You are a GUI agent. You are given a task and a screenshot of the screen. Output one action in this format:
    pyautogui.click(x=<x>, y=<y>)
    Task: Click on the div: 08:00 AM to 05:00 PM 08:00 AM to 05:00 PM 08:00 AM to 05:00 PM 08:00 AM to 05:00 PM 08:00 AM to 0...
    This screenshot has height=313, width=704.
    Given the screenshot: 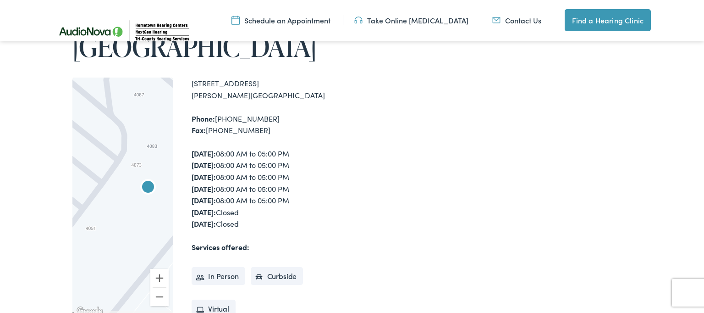 What is the action you would take?
    pyautogui.click(x=272, y=188)
    